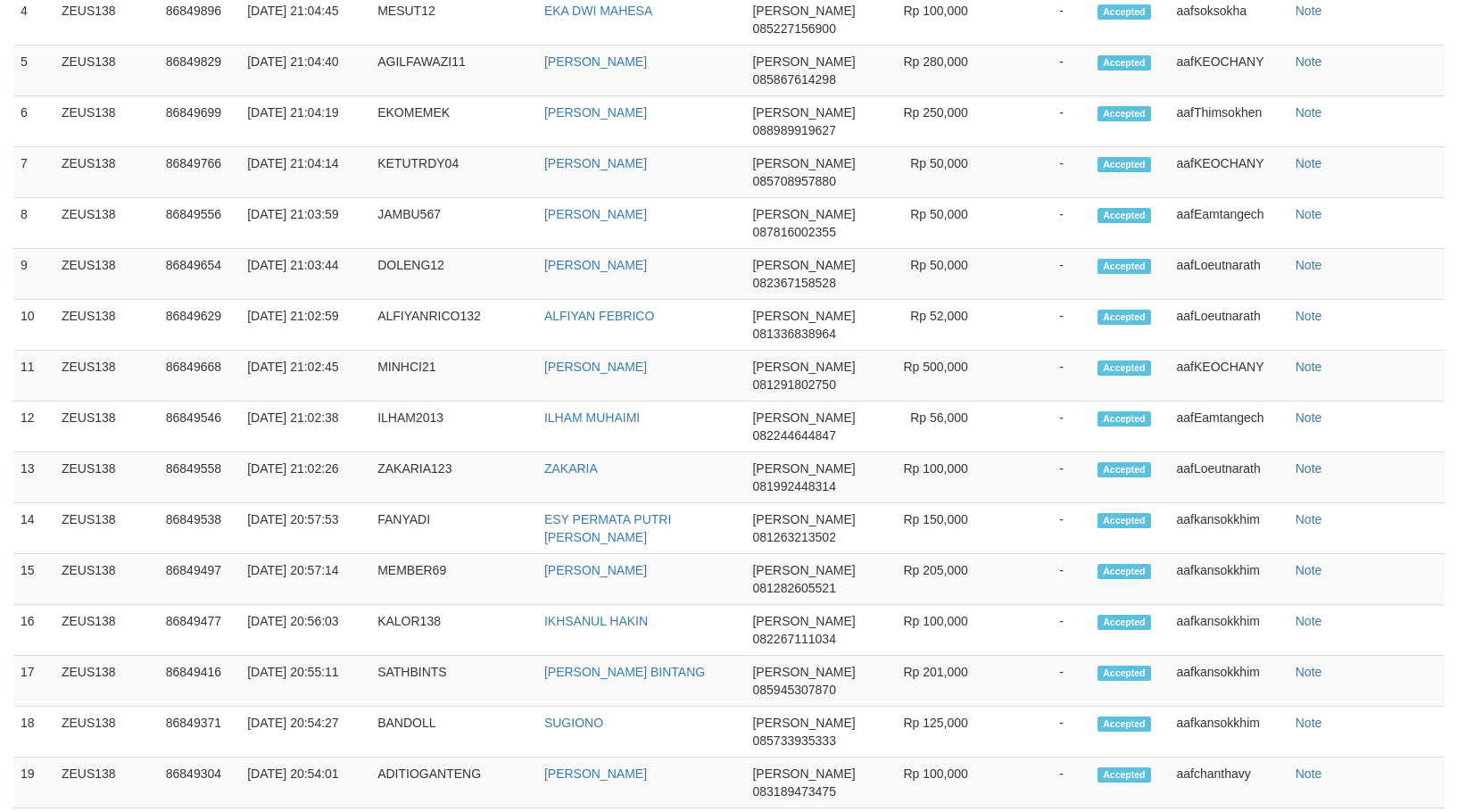 Image resolution: width=1458 pixels, height=812 pixels. I want to click on span: 085708957880, so click(793, 181).